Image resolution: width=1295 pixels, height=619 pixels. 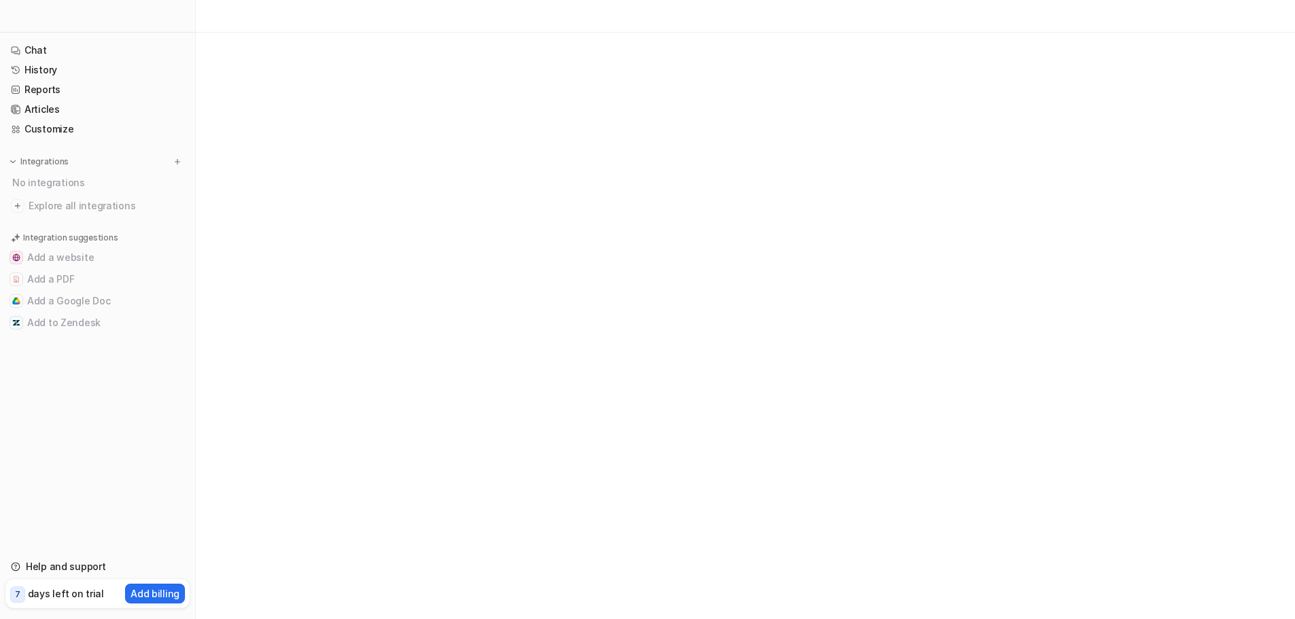 I want to click on img: explore all integrations, so click(x=18, y=206).